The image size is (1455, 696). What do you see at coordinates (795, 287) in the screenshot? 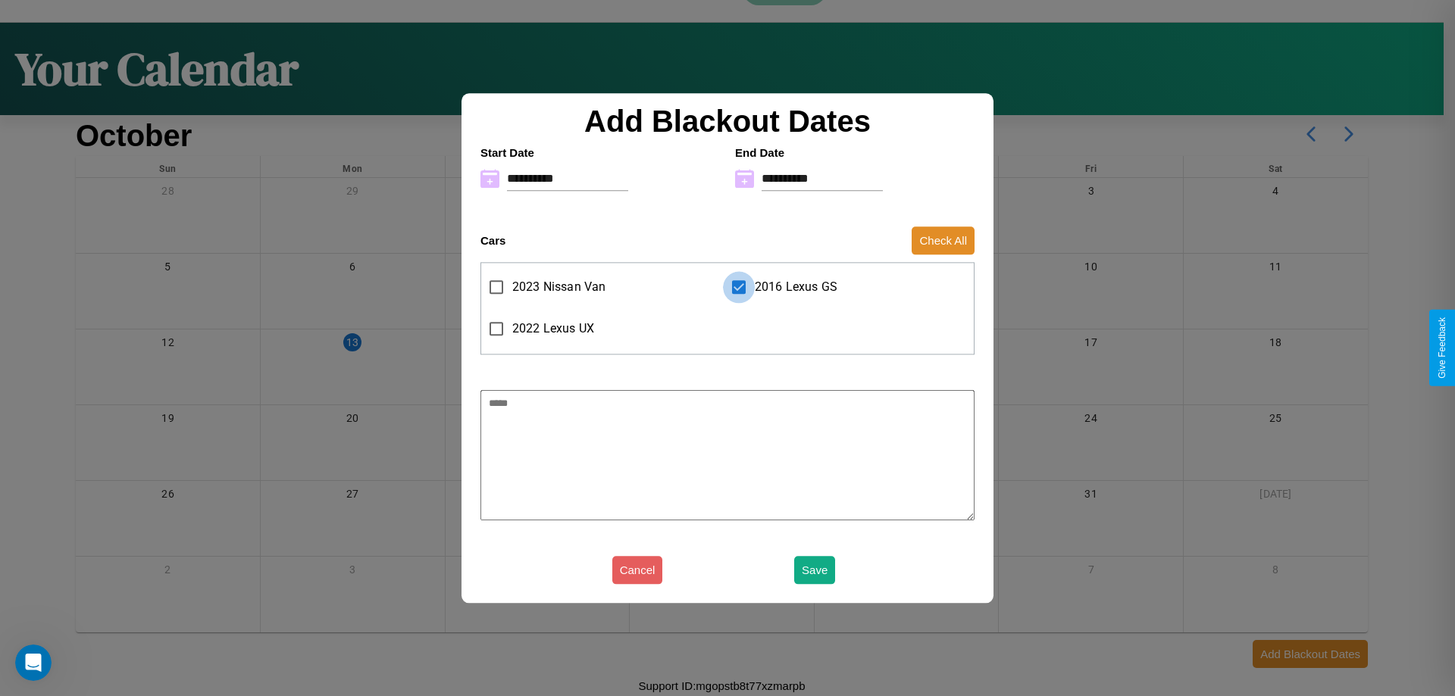
I see `span: 2016 Lexus GS` at bounding box center [795, 287].